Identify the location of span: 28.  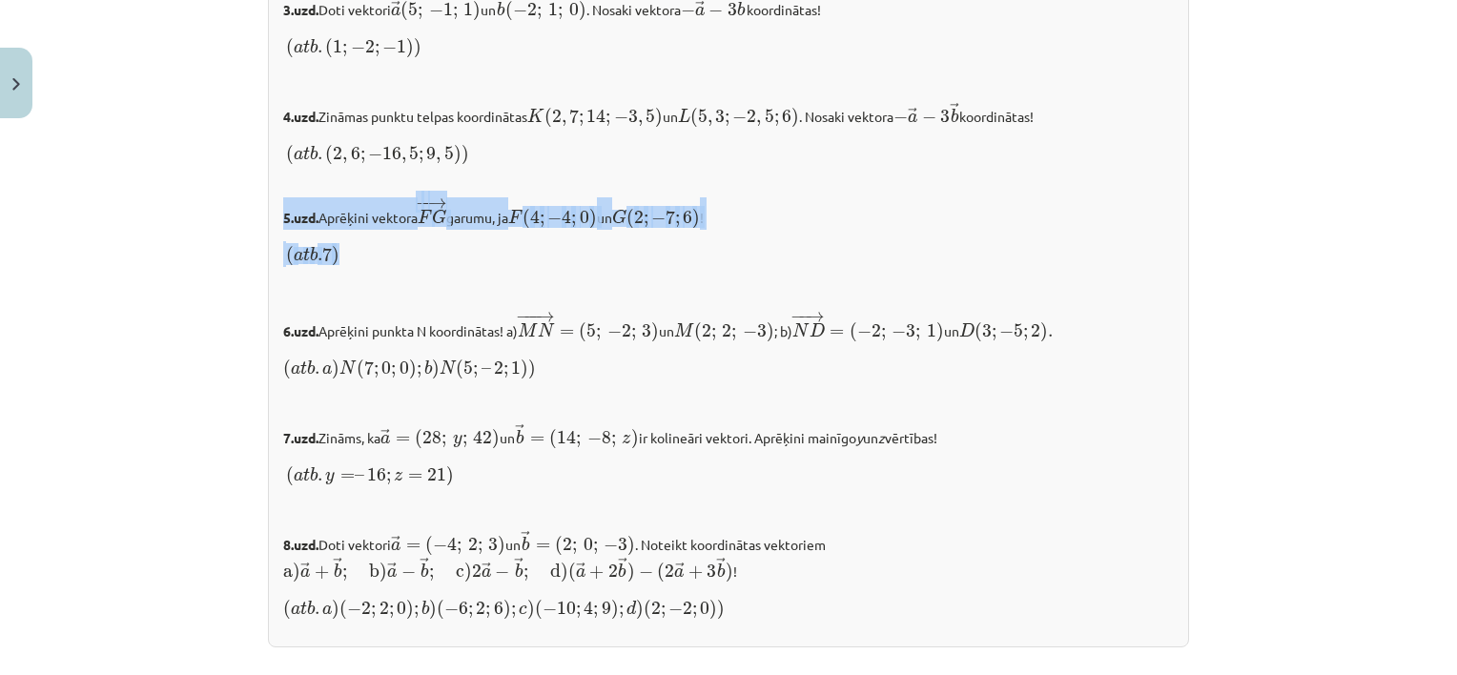
(432, 438).